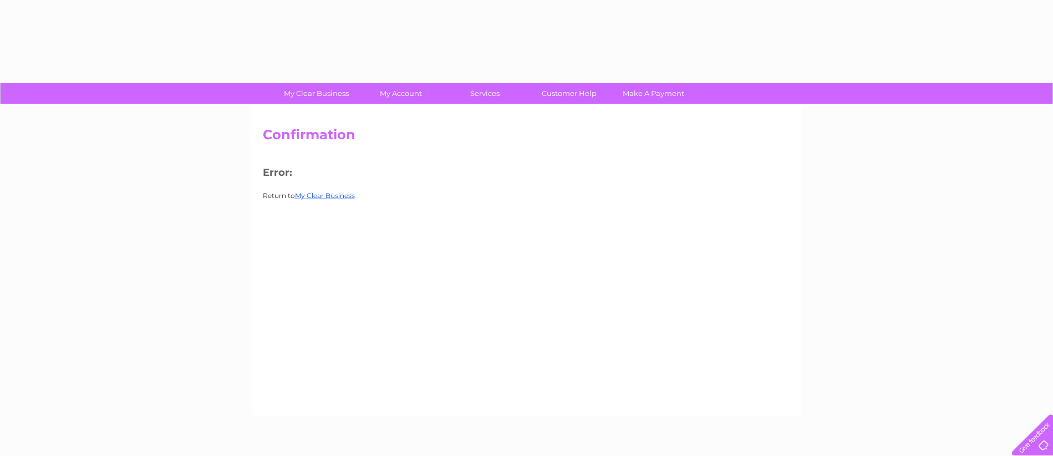 This screenshot has width=1053, height=456. I want to click on a: My Account, so click(401, 93).